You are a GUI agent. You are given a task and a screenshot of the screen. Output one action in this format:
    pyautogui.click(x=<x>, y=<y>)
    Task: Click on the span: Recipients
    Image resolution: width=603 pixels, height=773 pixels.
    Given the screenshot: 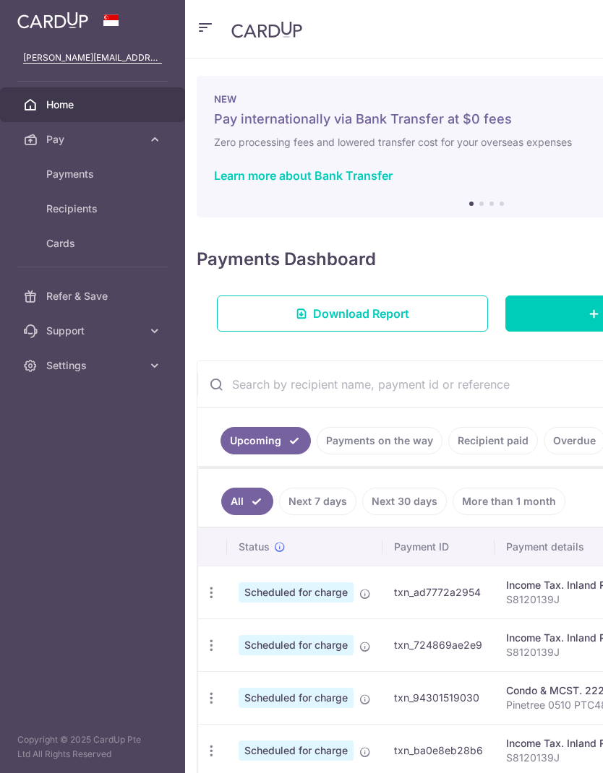 What is the action you would take?
    pyautogui.click(x=94, y=209)
    